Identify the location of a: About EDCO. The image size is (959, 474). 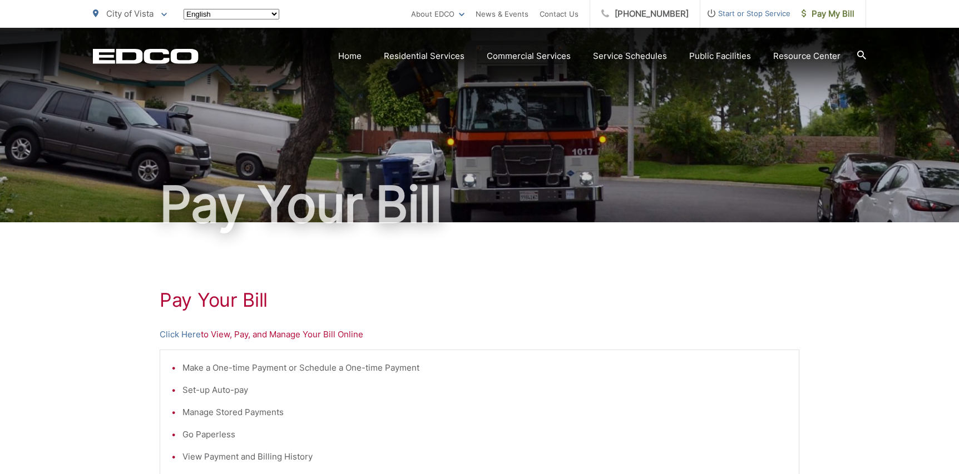
(438, 14).